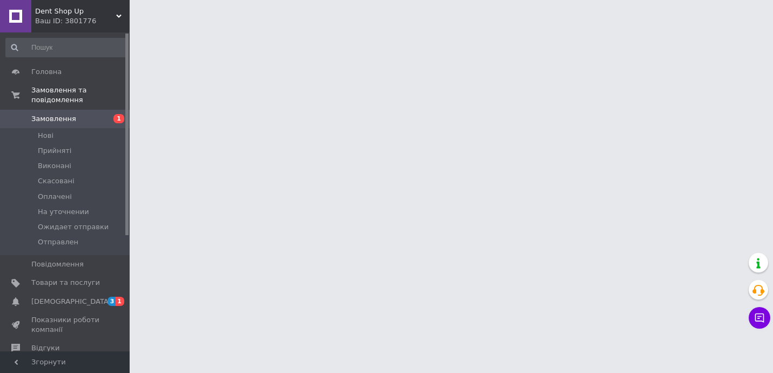  Describe the element at coordinates (45, 136) in the screenshot. I see `span: Нові` at that location.